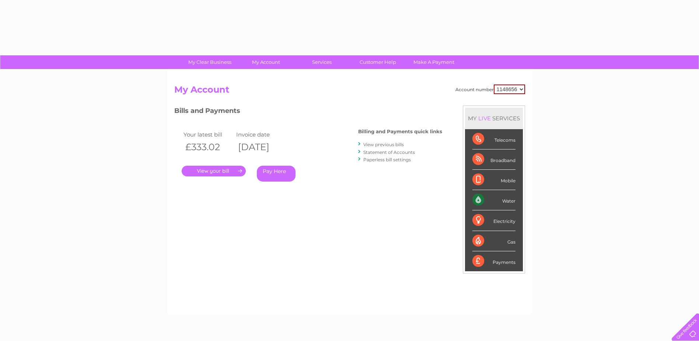  What do you see at coordinates (308, 112) in the screenshot?
I see `h3: Bills and Payments` at bounding box center [308, 112].